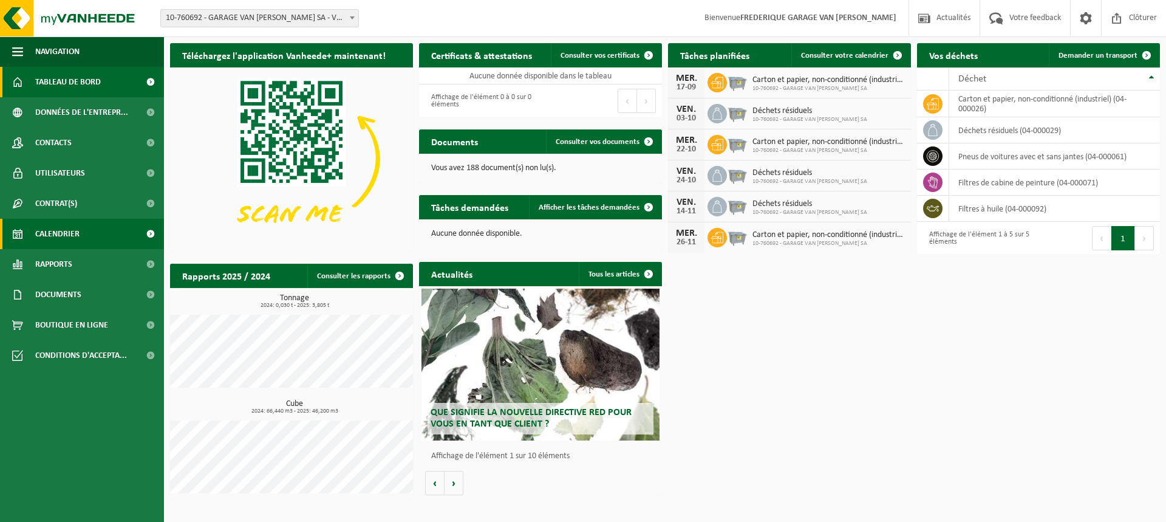 This screenshot has height=522, width=1166. Describe the element at coordinates (1098, 55) in the screenshot. I see `span: Demander un transport` at that location.